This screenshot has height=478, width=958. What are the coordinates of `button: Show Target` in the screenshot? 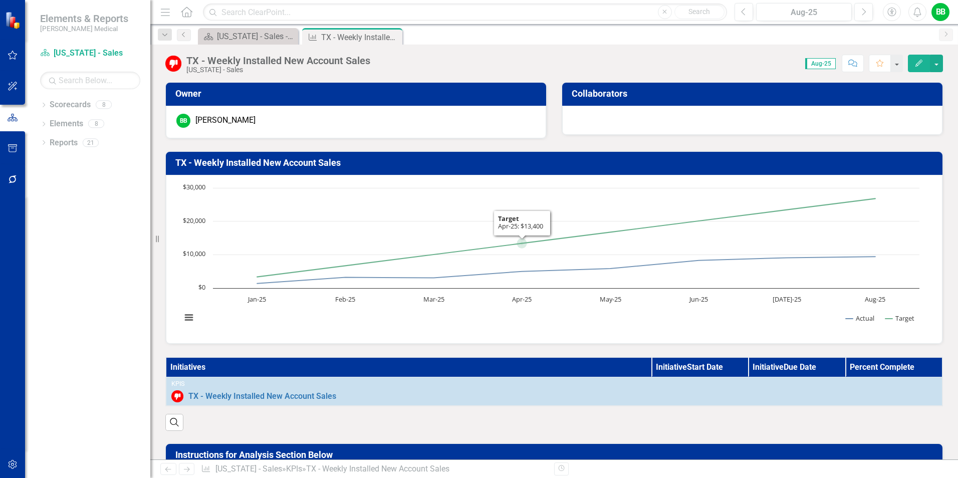 It's located at (900, 318).